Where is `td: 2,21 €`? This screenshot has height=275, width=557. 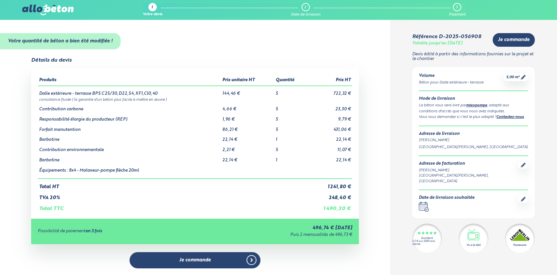
td: 2,21 € is located at coordinates (248, 147).